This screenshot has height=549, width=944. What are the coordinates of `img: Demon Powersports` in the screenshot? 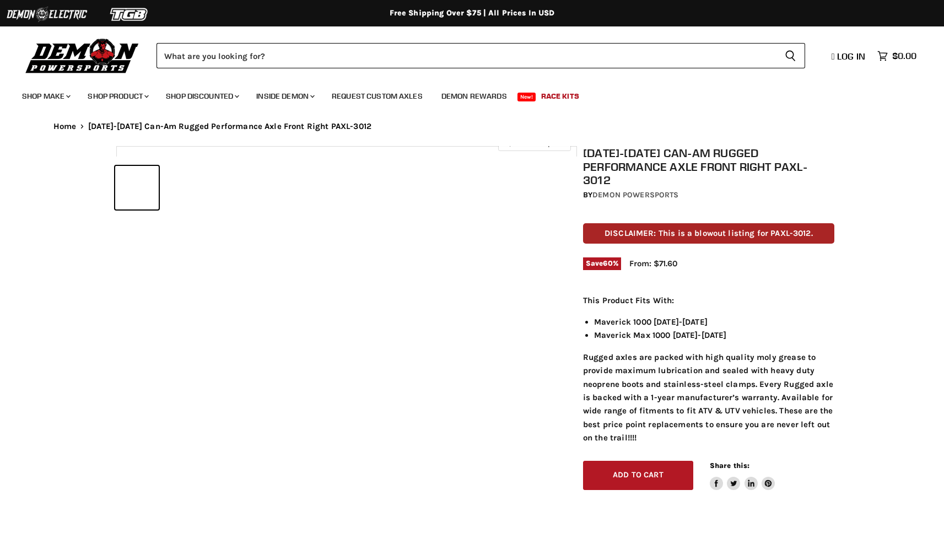 It's located at (82, 55).